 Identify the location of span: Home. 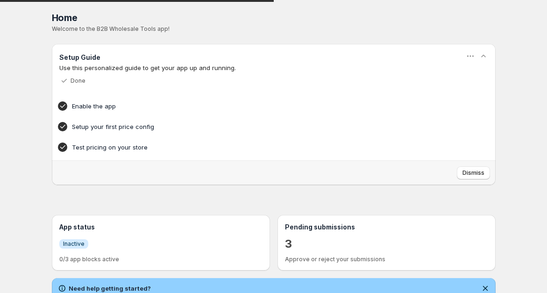
(64, 18).